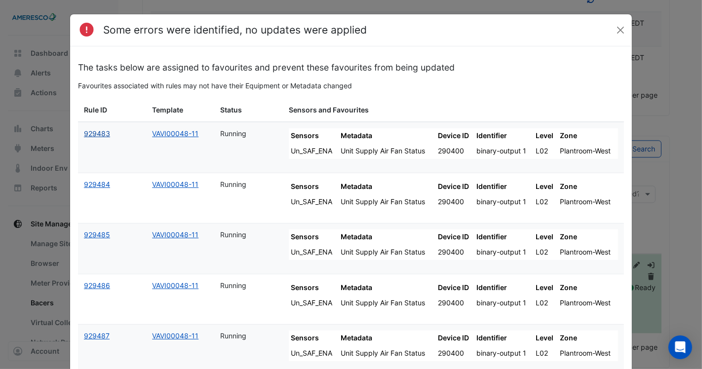 This screenshot has height=369, width=702. What do you see at coordinates (351, 67) in the screenshot?
I see `h5: The tasks below are assigned to favourites and prevent these favourites from being updated` at bounding box center [351, 67].